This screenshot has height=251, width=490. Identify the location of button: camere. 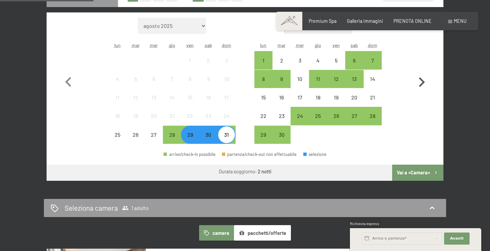
(217, 232).